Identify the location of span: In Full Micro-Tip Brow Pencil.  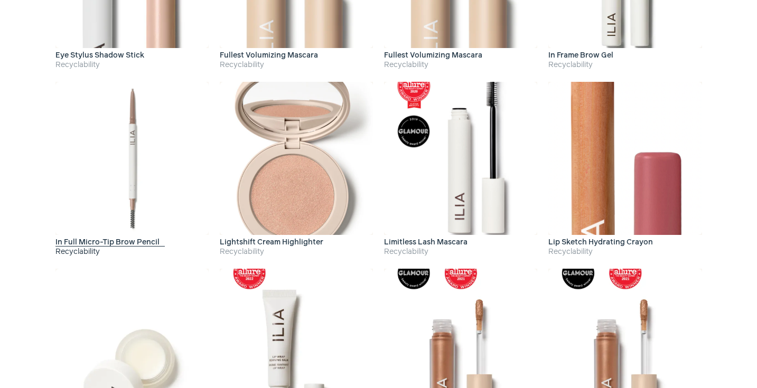
(110, 243).